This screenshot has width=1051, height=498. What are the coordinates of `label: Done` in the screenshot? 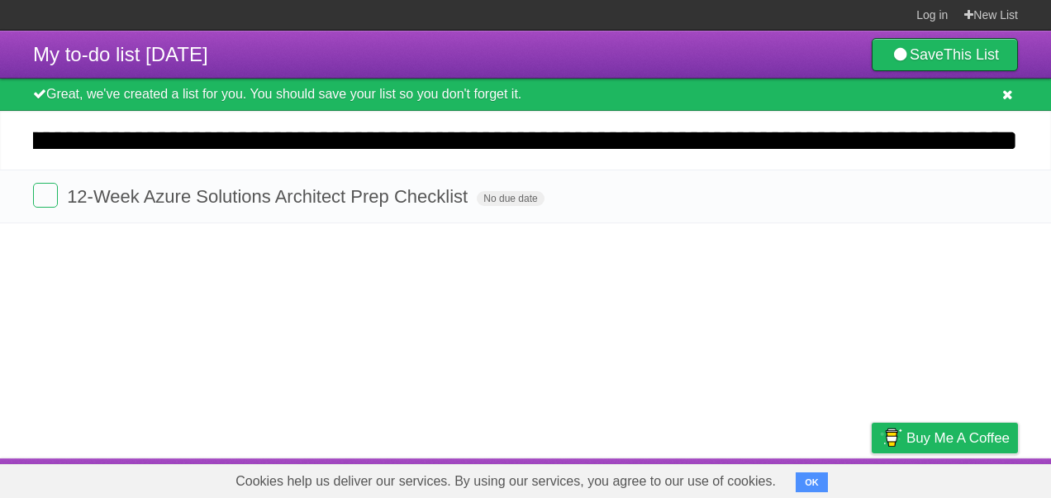 It's located at (45, 195).